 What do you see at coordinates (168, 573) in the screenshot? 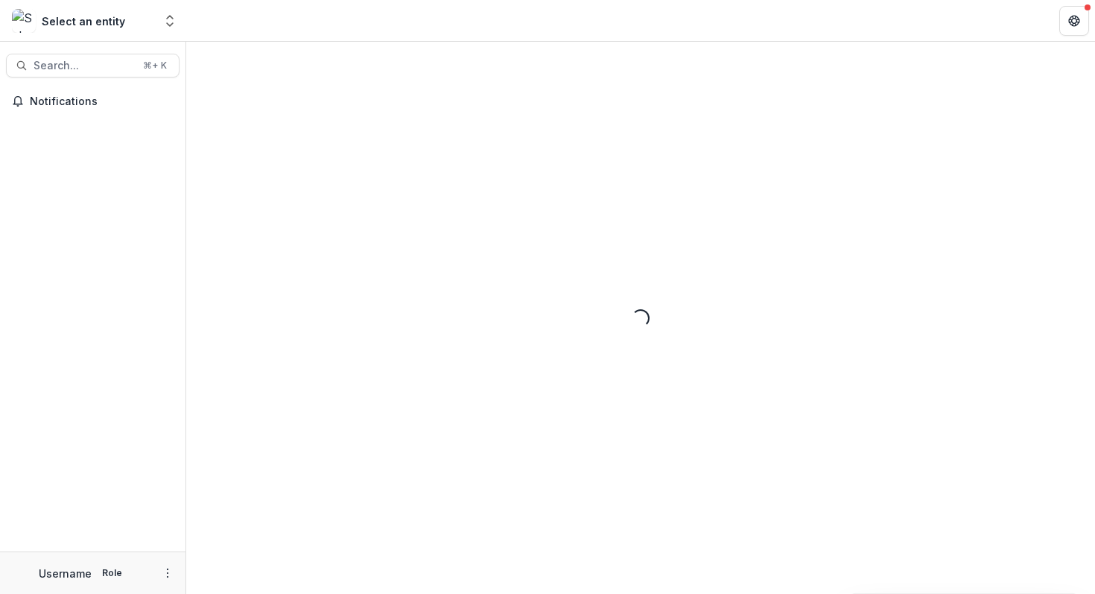
I see `button: More` at bounding box center [168, 573].